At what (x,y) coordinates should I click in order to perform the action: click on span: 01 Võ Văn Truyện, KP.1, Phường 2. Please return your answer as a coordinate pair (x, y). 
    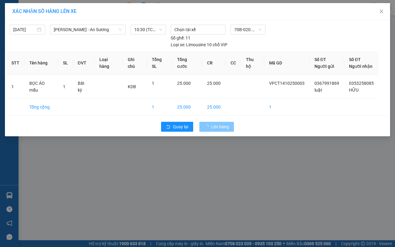
    Looking at the image, I should click on (67, 22).